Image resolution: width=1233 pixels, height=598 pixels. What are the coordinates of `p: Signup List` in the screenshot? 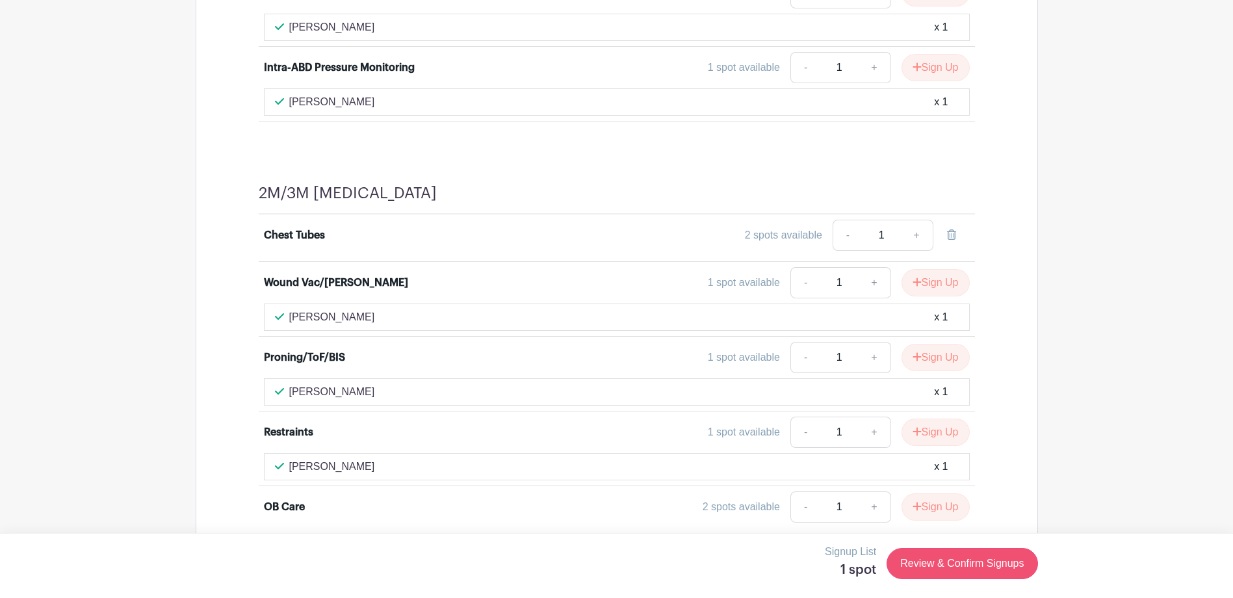 It's located at (850, 552).